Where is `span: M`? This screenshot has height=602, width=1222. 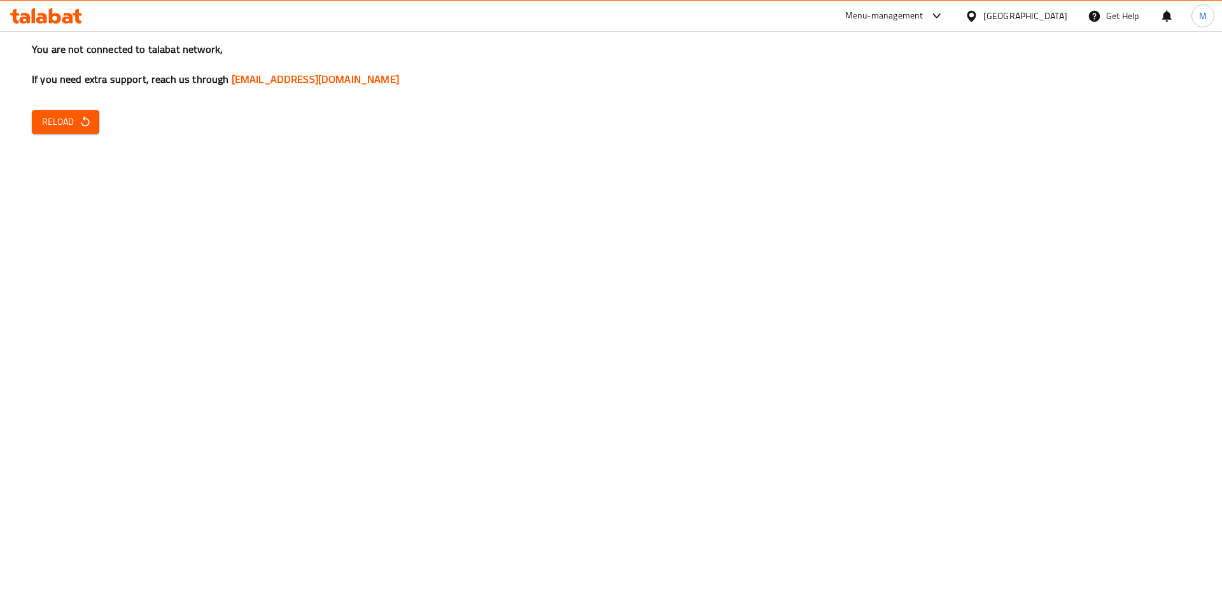 span: M is located at coordinates (1203, 16).